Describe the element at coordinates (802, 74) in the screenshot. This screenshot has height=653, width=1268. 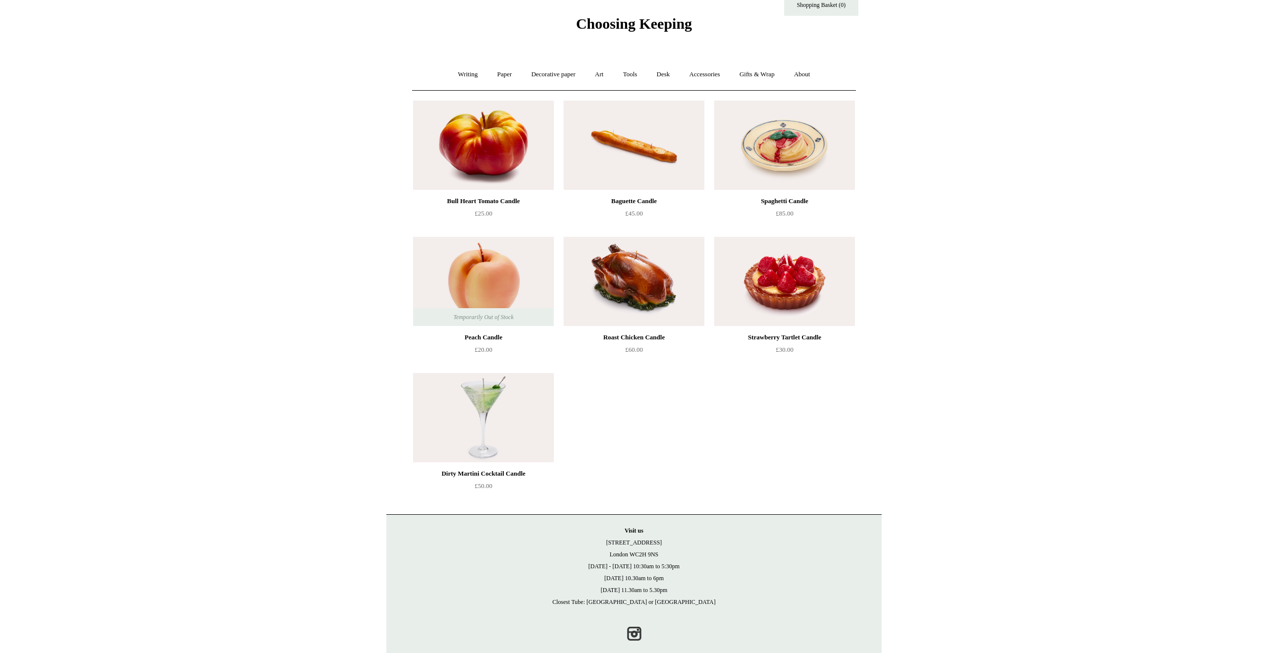
I see `a: About` at that location.